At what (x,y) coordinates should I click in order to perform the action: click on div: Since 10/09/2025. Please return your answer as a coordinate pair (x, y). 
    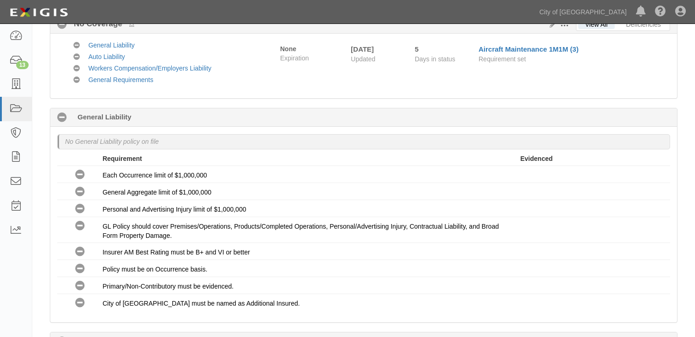
    Looking at the image, I should click on (443, 49).